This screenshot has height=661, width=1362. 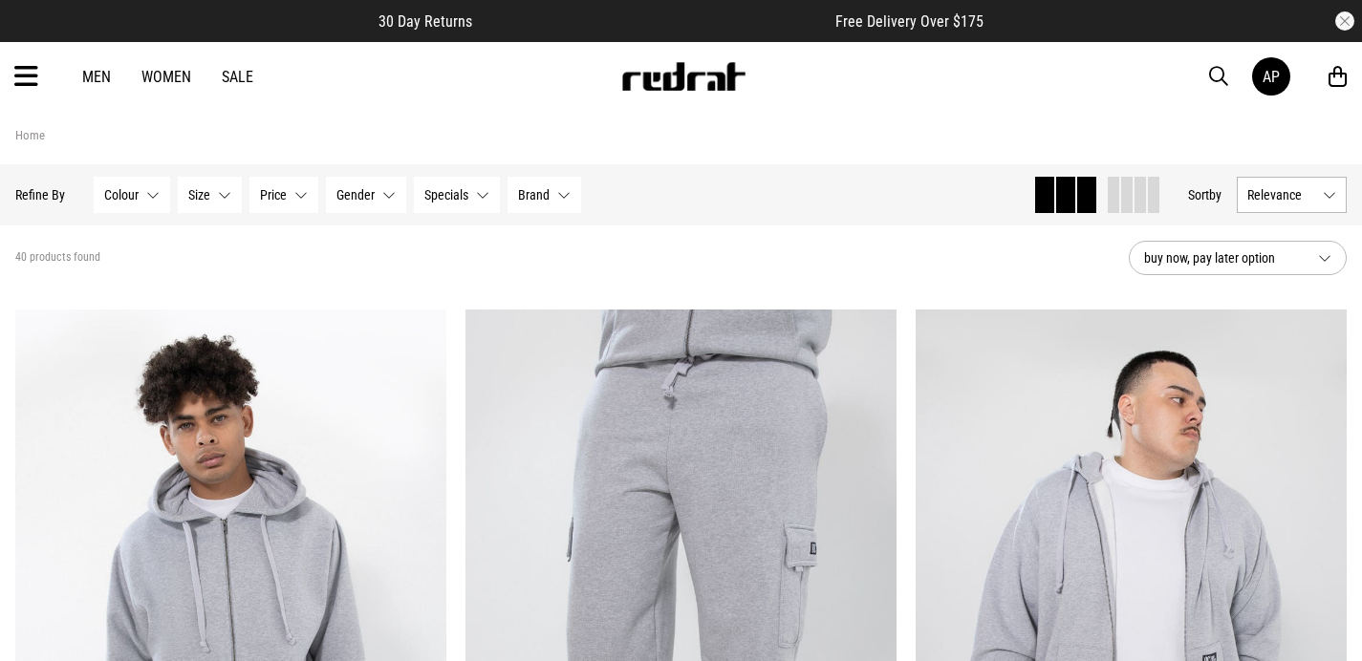 What do you see at coordinates (457, 195) in the screenshot?
I see `button: Specials` at bounding box center [457, 195].